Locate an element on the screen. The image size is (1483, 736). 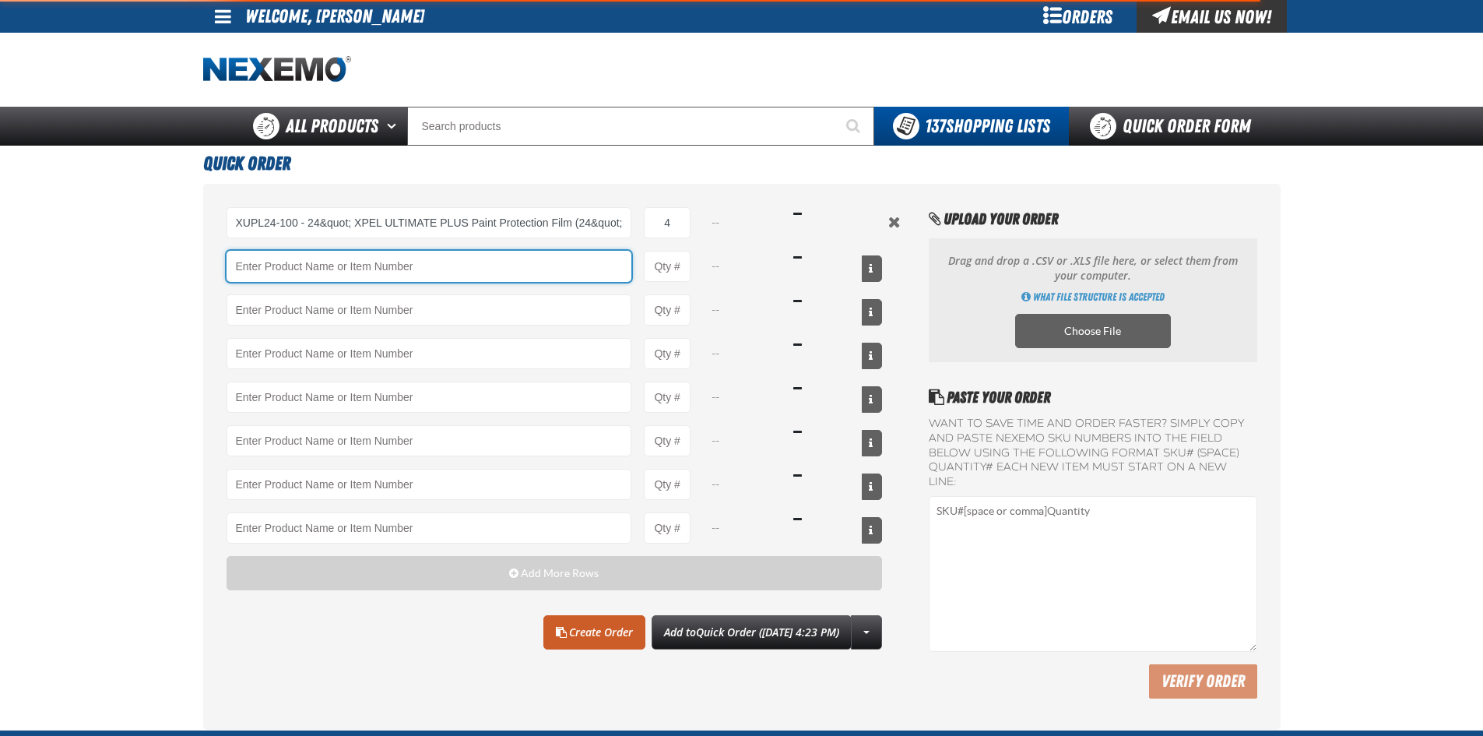
button: Remove the current row is located at coordinates (895, 222).